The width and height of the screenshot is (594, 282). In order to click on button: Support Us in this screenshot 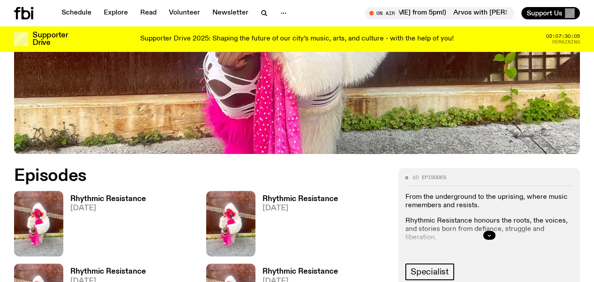, I will do `click(550, 13)`.